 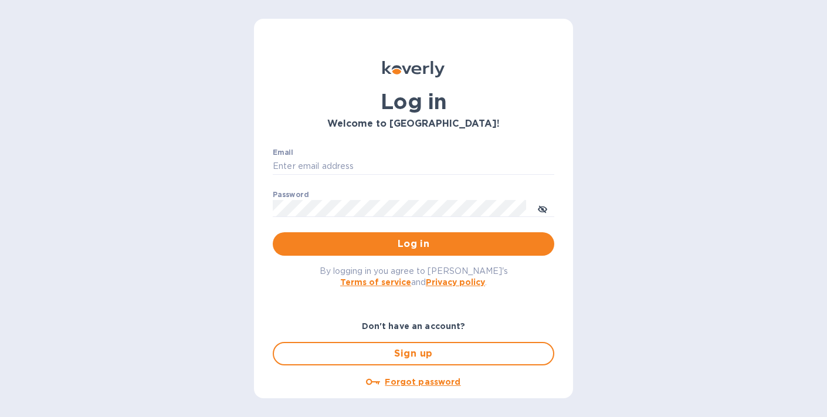 What do you see at coordinates (543, 208) in the screenshot?
I see `button: toggle password visibility` at bounding box center [543, 208].